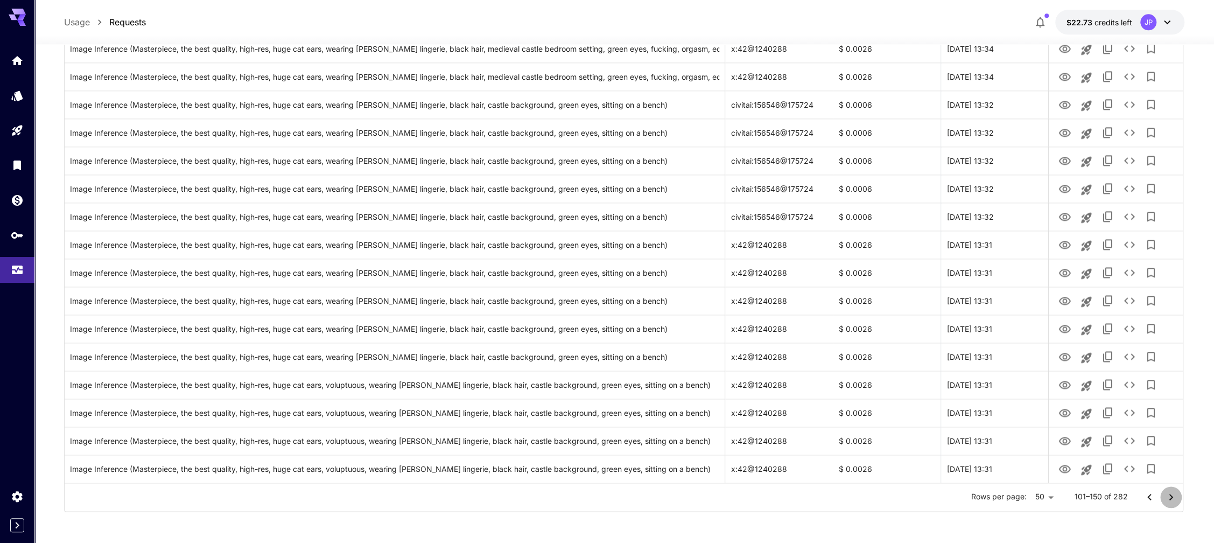 Image resolution: width=1214 pixels, height=543 pixels. I want to click on div: Models, so click(17, 95).